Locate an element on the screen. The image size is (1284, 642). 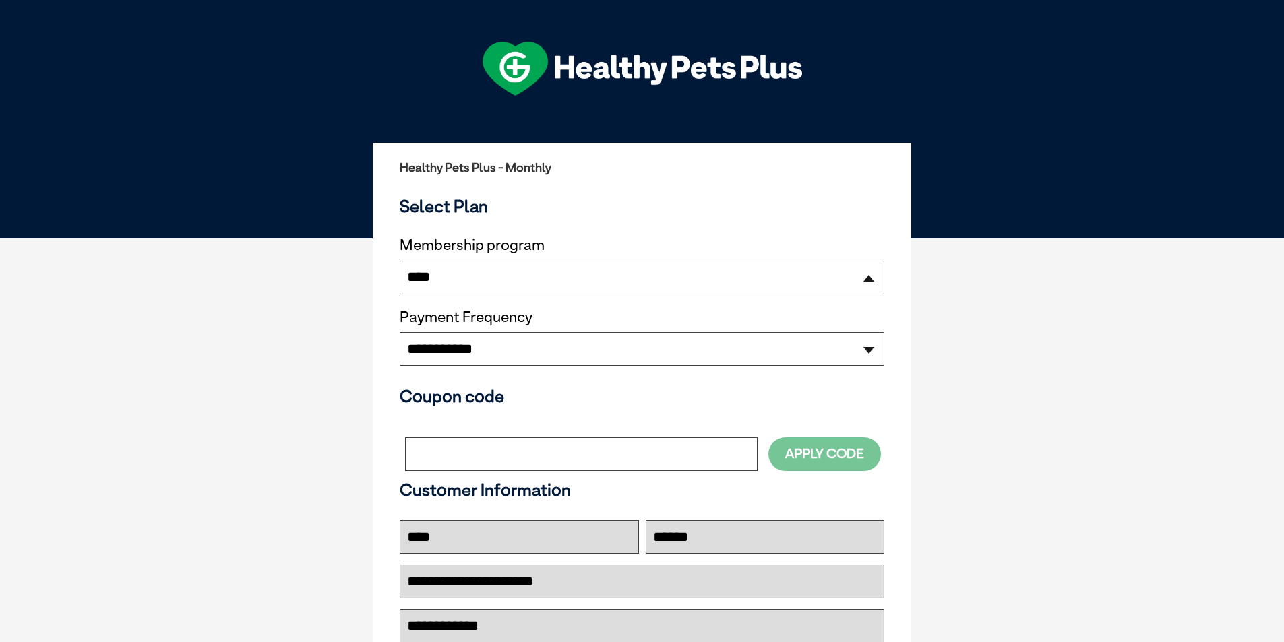
button: Apply Code is located at coordinates (824, 454).